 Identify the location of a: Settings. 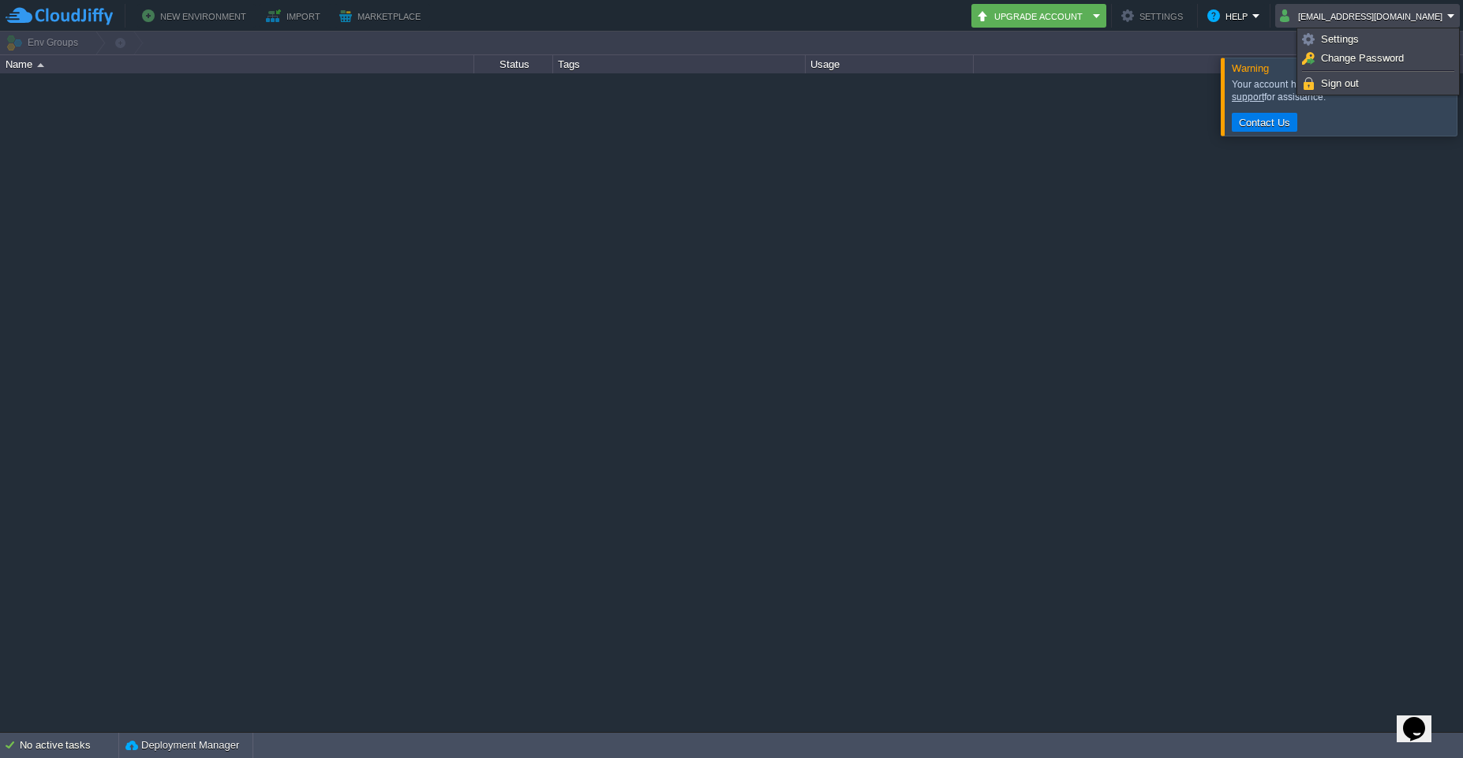
(1378, 39).